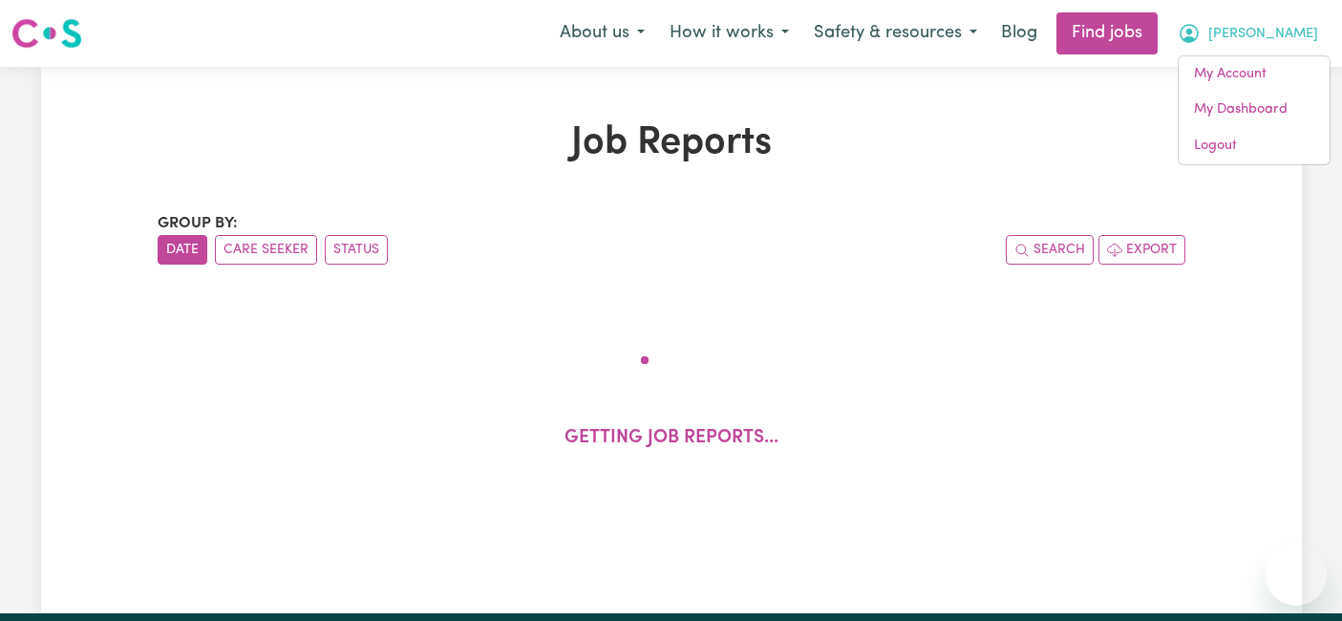 This screenshot has height=621, width=1342. I want to click on a: Careseekers logo, so click(47, 33).